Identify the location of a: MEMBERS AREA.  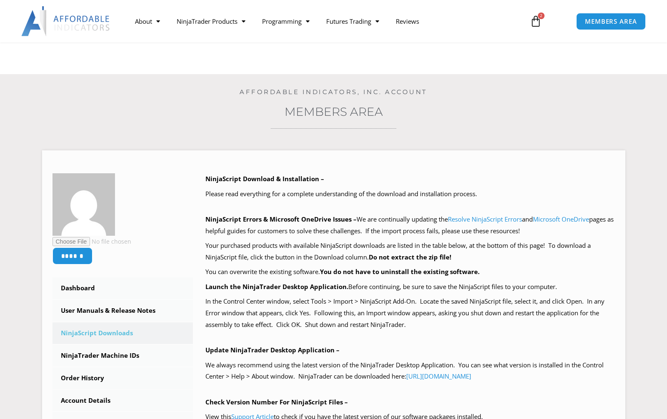
(610, 21).